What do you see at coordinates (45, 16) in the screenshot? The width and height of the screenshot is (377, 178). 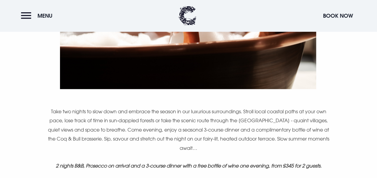 I see `span: Menu` at bounding box center [45, 16].